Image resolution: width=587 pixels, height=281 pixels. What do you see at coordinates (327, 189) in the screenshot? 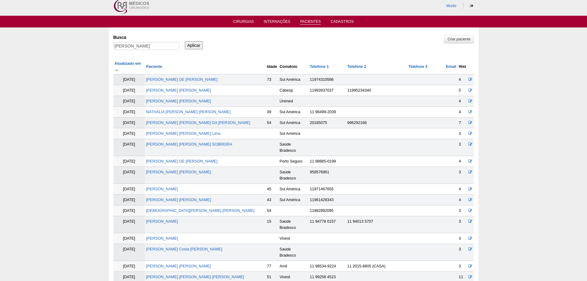
I see `td: 11971467655` at bounding box center [327, 189].